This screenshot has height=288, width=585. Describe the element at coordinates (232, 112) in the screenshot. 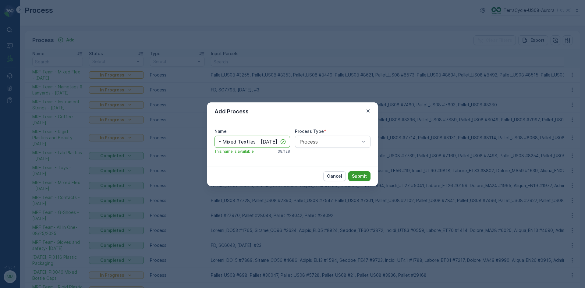

I see `p: Add Process` at that location.